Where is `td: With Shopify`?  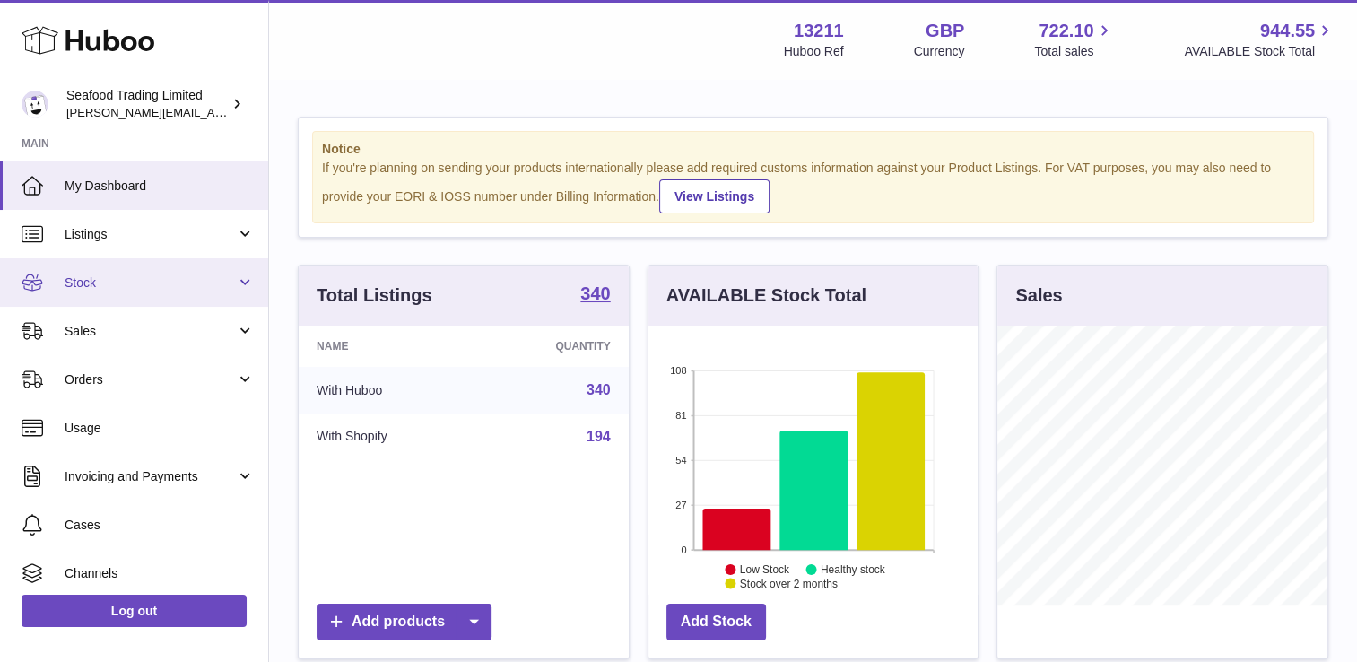
td: With Shopify is located at coordinates (387, 437).